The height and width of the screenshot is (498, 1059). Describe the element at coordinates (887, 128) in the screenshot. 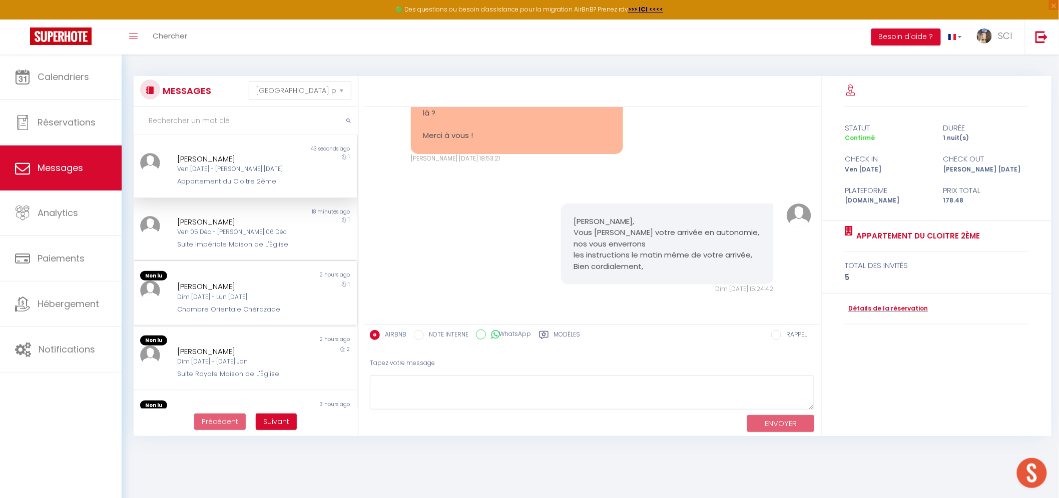

I see `div: statut` at that location.